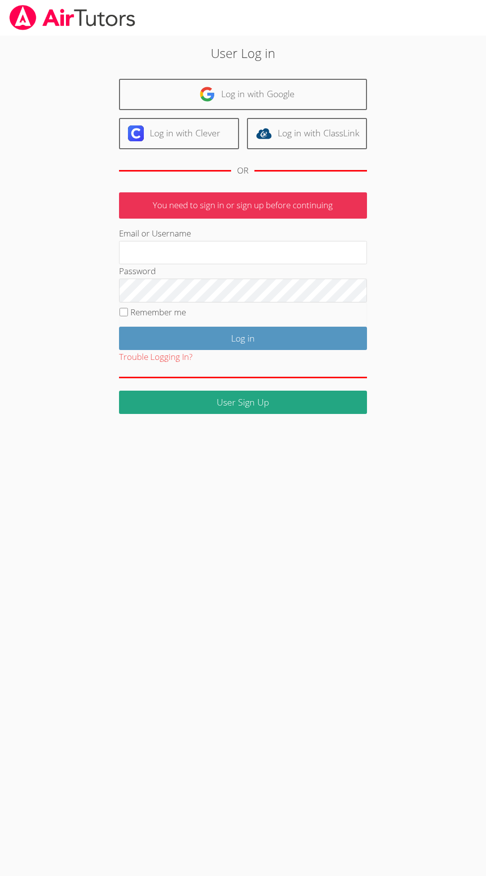 The width and height of the screenshot is (486, 876). What do you see at coordinates (242, 171) in the screenshot?
I see `div: OR` at bounding box center [242, 171].